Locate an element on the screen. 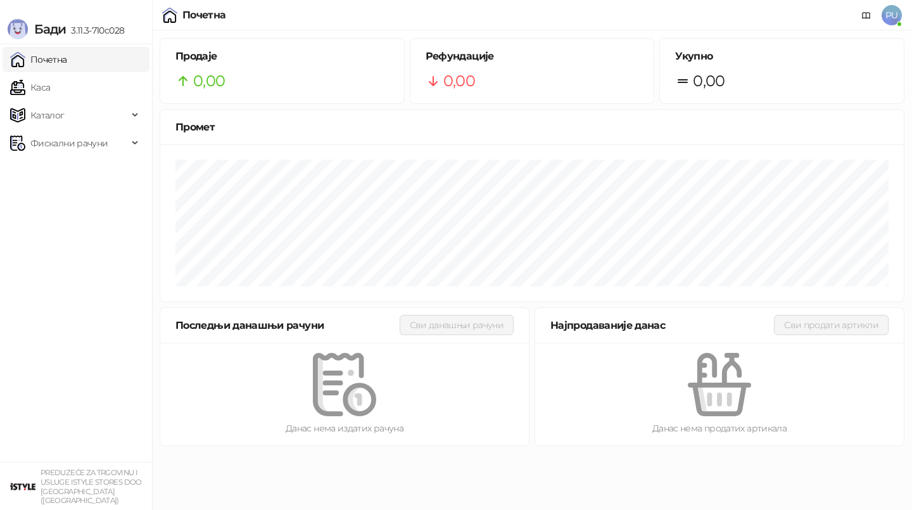  span: Фискални рачуни is located at coordinates (69, 143).